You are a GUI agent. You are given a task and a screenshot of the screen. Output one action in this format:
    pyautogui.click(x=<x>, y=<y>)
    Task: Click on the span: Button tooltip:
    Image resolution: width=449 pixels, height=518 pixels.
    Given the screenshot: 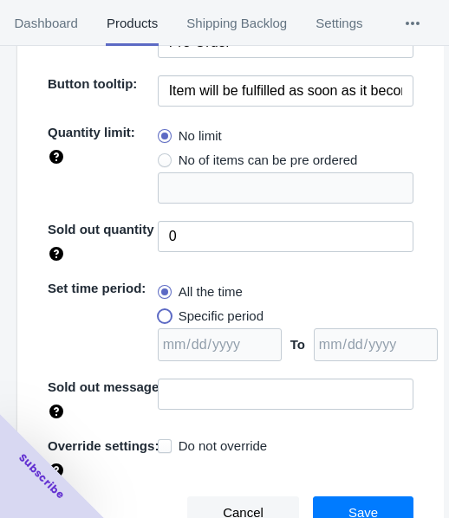 What is the action you would take?
    pyautogui.click(x=92, y=83)
    